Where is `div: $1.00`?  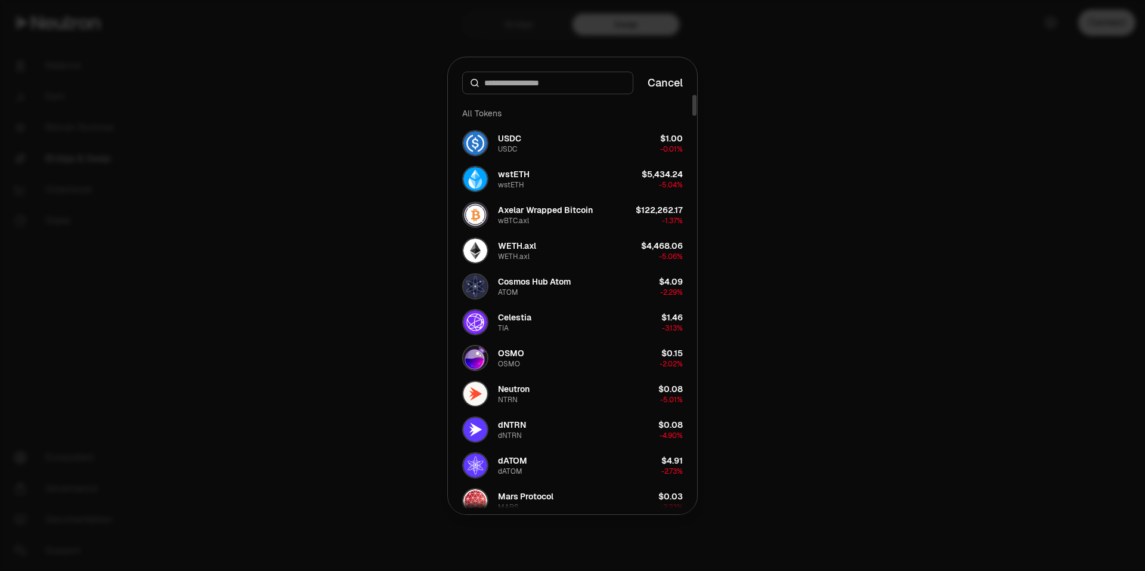 div: $1.00 is located at coordinates (671, 138).